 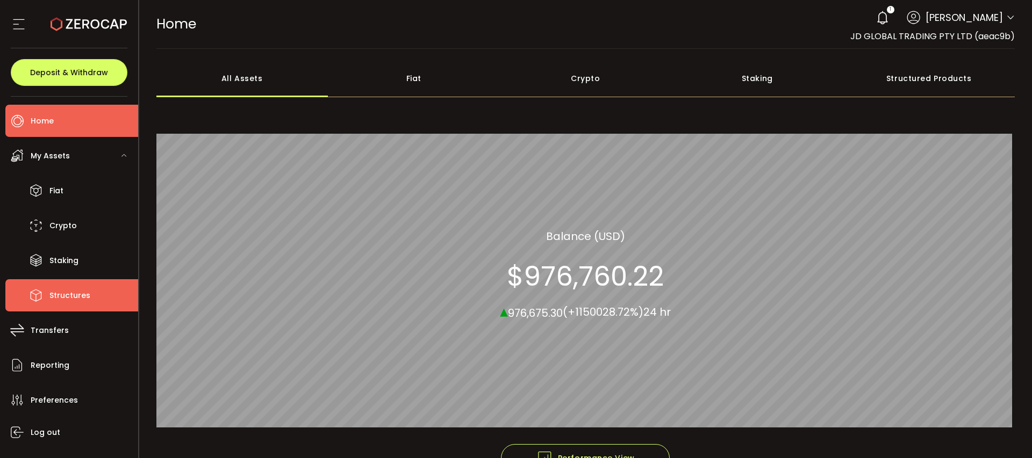 I want to click on div: Fiat, so click(x=414, y=78).